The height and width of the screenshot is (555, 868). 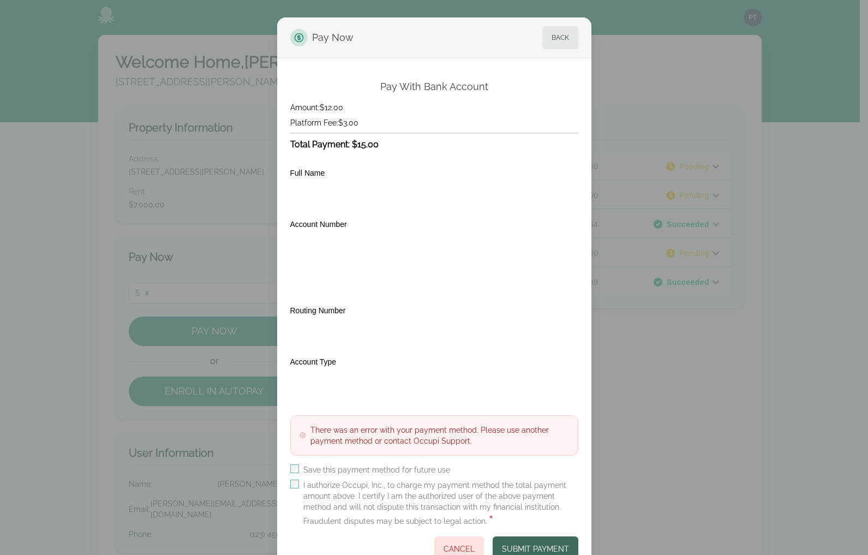 I want to click on span: Pay Now, so click(x=333, y=38).